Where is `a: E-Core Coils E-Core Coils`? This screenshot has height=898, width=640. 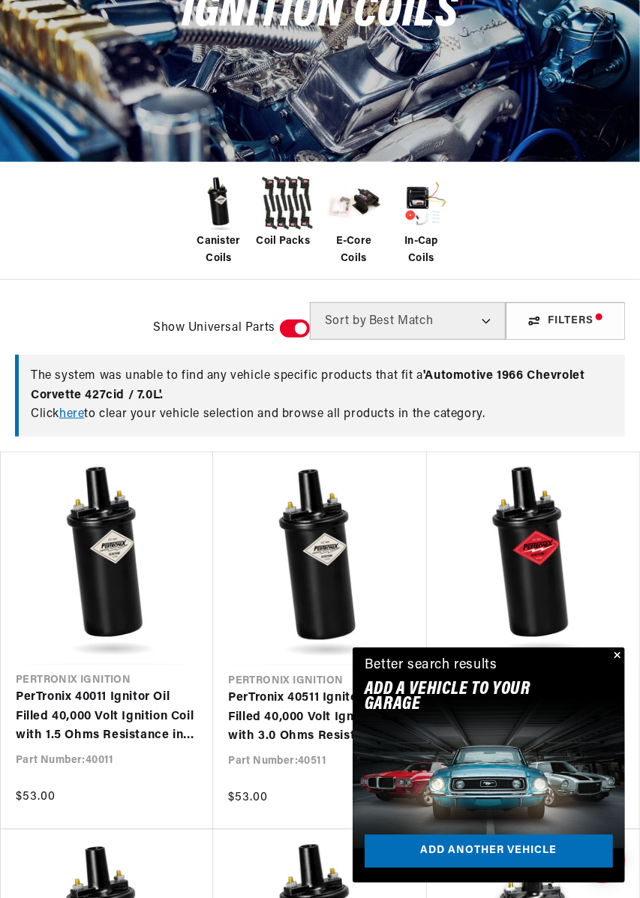 a: E-Core Coils E-Core Coils is located at coordinates (354, 220).